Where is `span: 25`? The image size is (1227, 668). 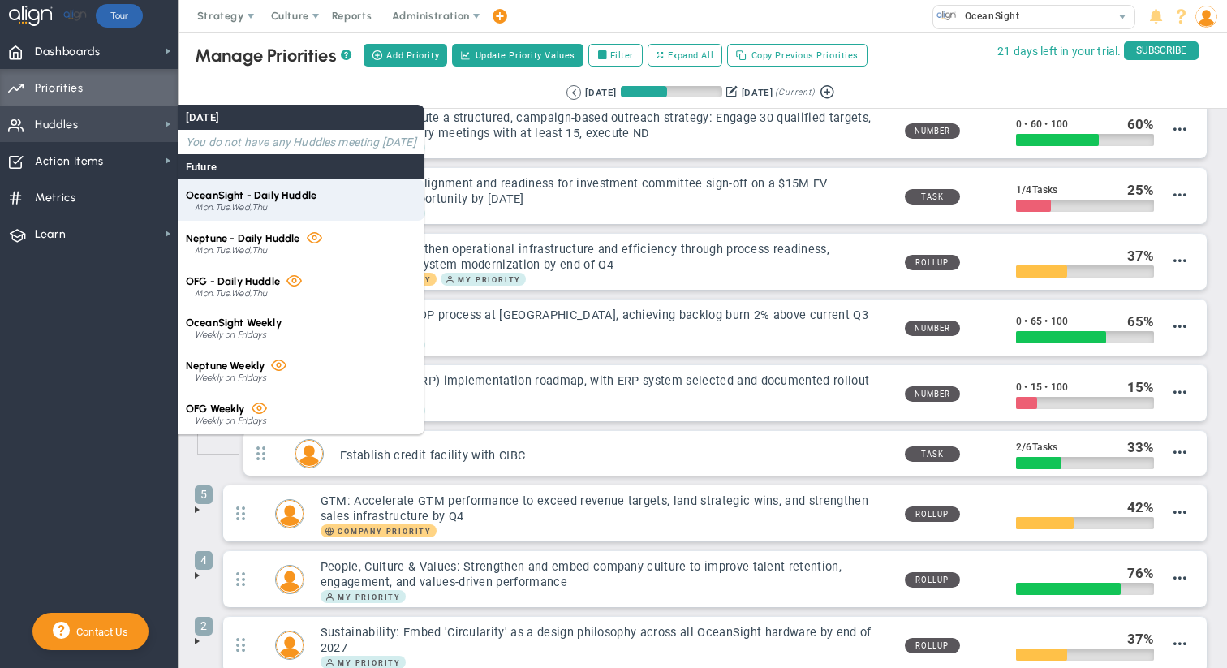
span: 25 is located at coordinates (1136, 190).